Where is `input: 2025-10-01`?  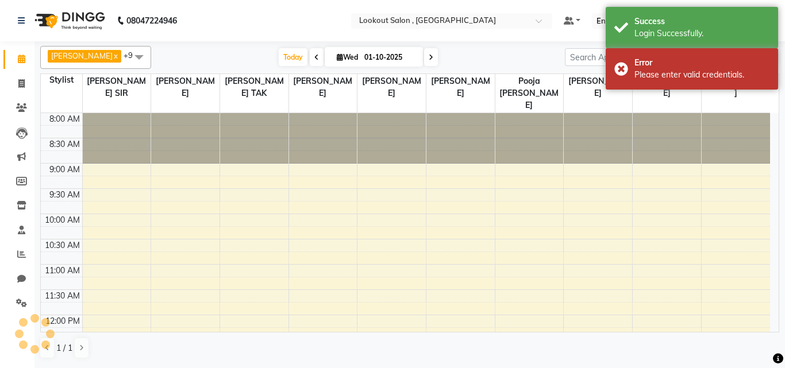 input: 2025-10-01 is located at coordinates (390, 57).